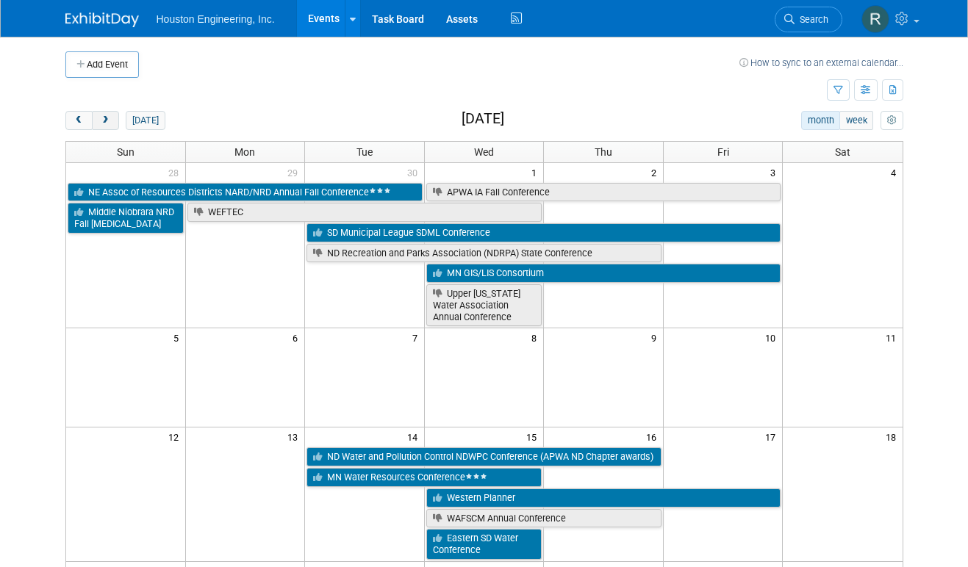  What do you see at coordinates (603, 498) in the screenshot?
I see `a: Western Planner` at bounding box center [603, 498].